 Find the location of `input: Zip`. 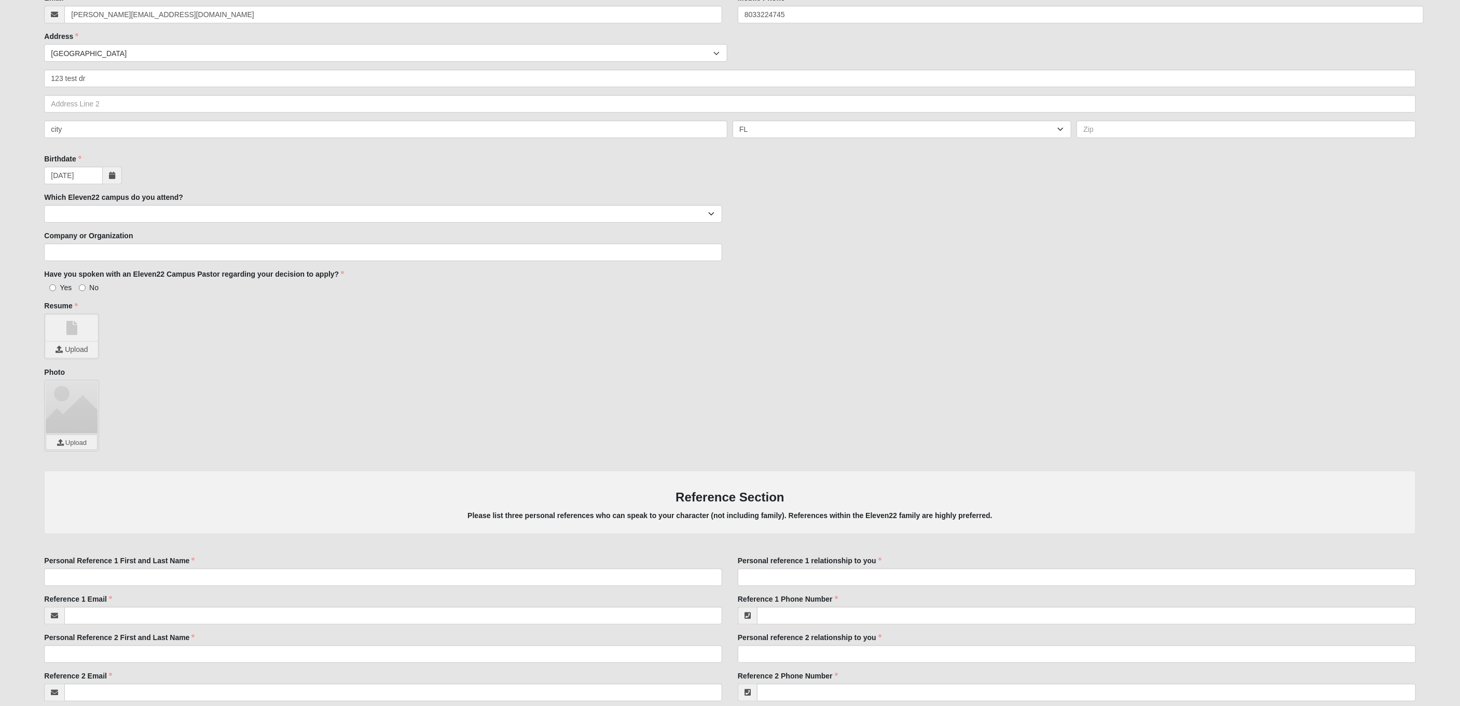

input: Zip is located at coordinates (1246, 129).